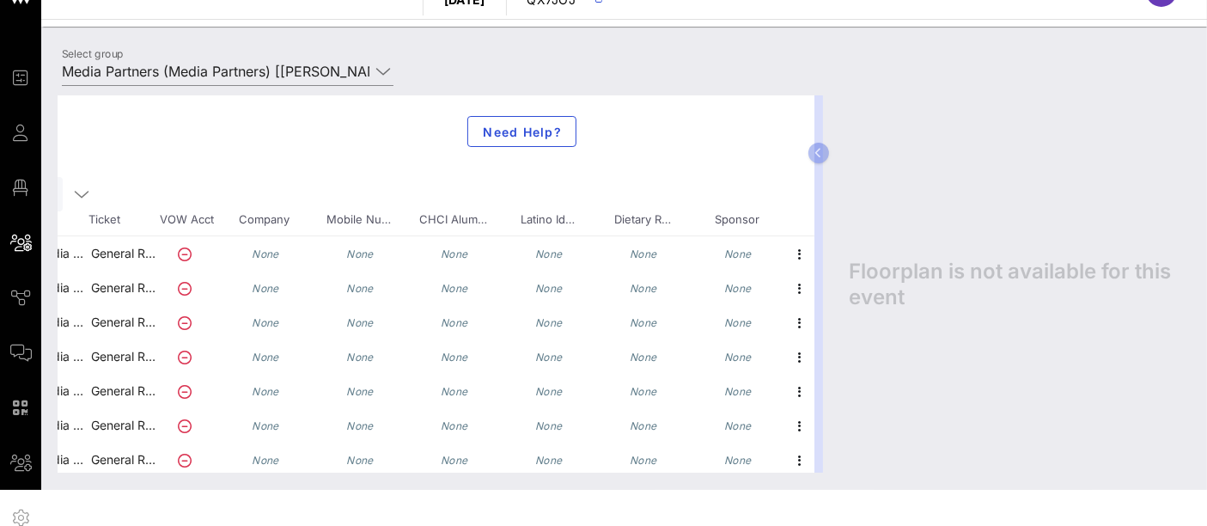 The image size is (1207, 526). What do you see at coordinates (1018, 284) in the screenshot?
I see `span: Floorplan is not available for this event` at bounding box center [1018, 284].